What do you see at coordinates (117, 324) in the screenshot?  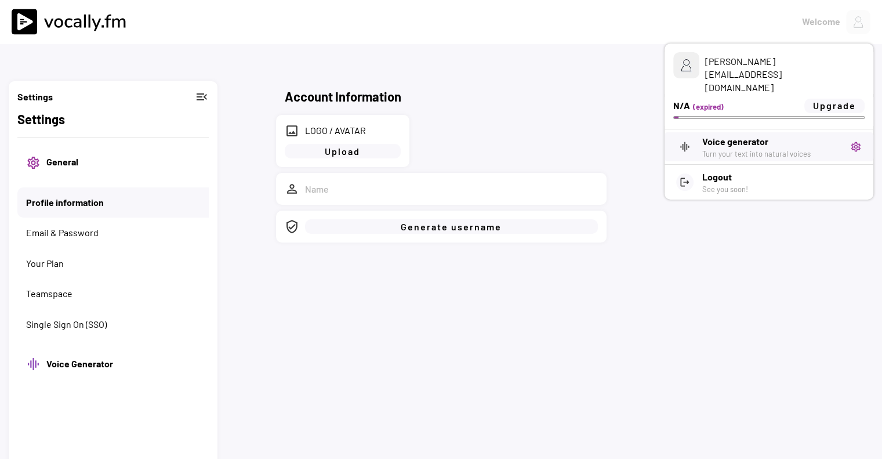 I see `button: Single Sign On (SSO)` at bounding box center [117, 324].